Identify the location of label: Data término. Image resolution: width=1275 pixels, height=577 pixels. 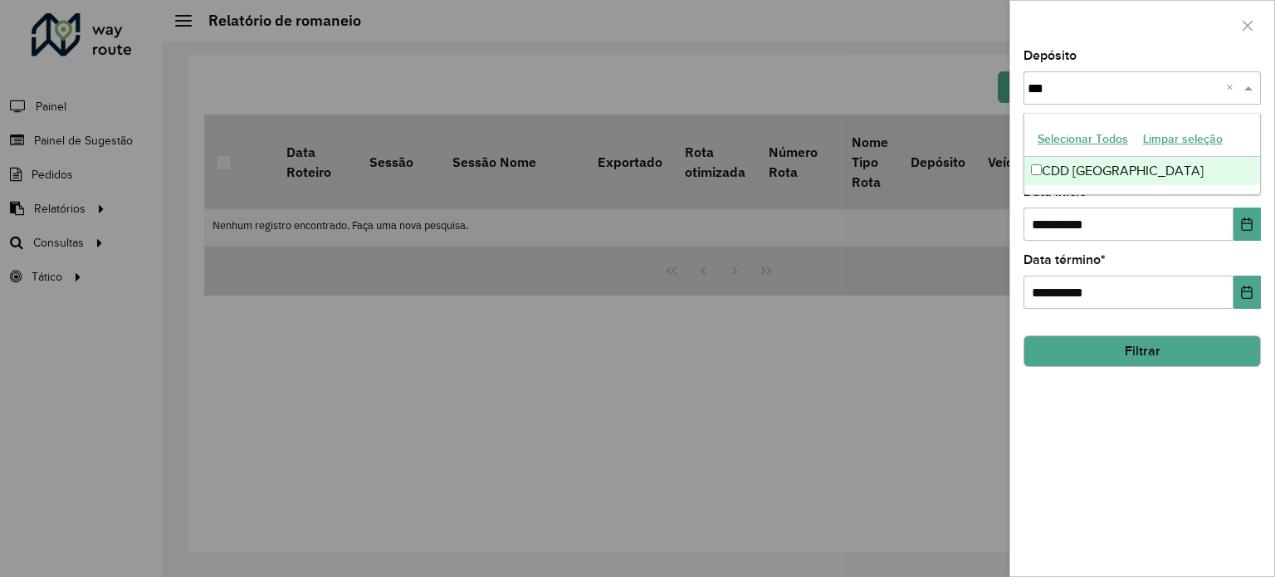
(1065, 260).